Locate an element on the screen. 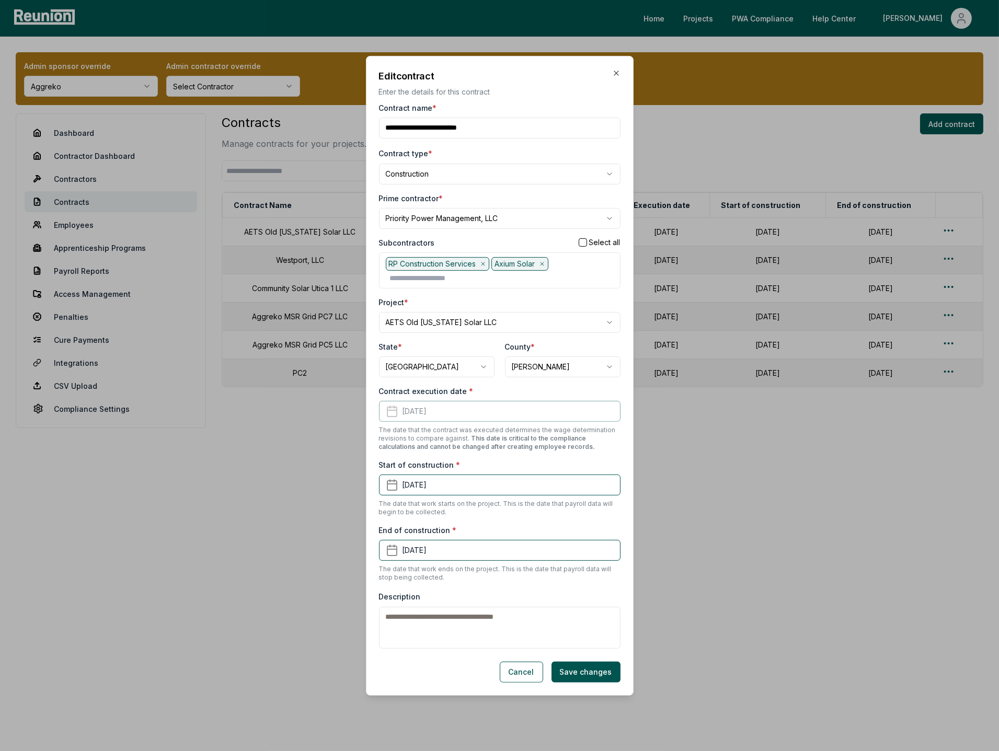  label: Subcontractors is located at coordinates (407, 242).